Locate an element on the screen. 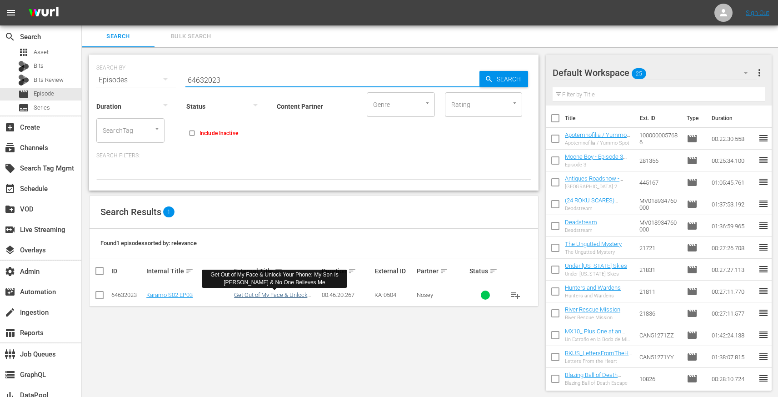 This screenshot has width=778, height=397. td: 00:28:10.724 is located at coordinates (733, 379).